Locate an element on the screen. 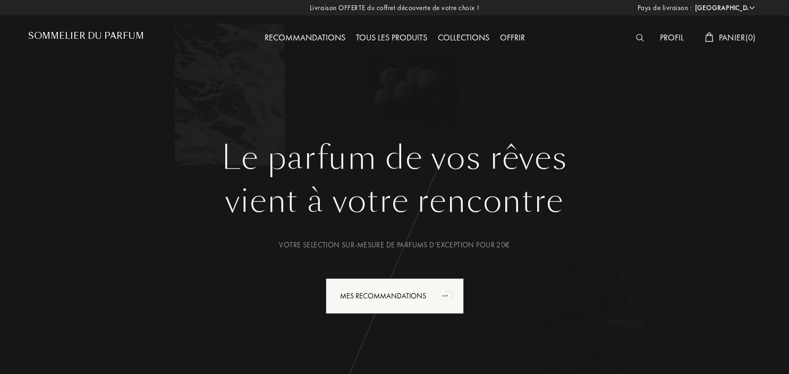  div: Profil is located at coordinates (672, 38).